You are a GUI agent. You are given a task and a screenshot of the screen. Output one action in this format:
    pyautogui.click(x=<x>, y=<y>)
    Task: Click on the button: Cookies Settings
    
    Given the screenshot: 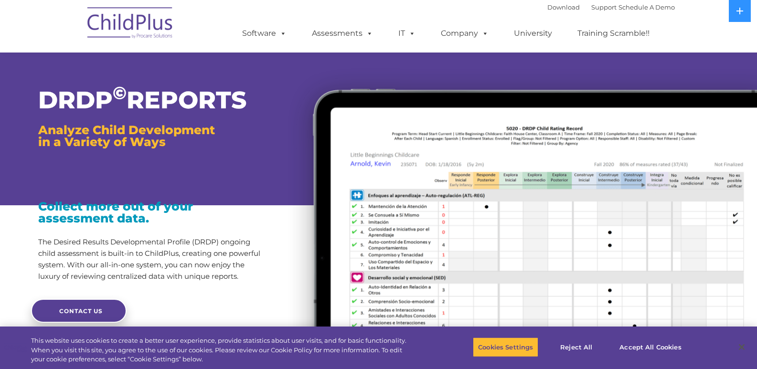 What is the action you would take?
    pyautogui.click(x=505, y=347)
    